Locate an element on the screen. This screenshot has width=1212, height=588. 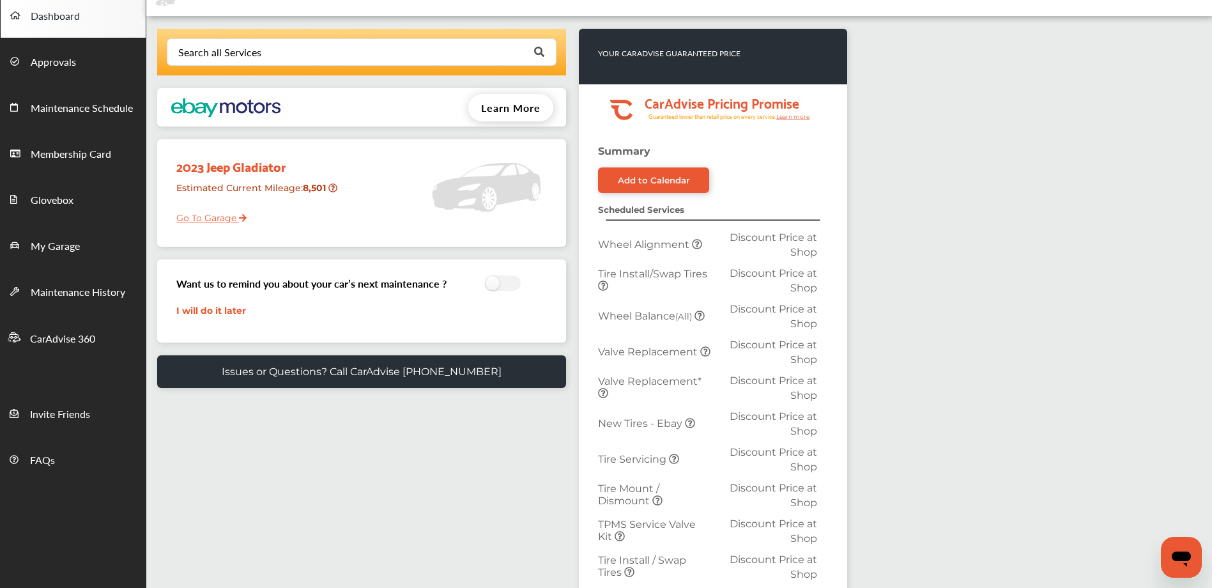
img: placeholder_car.5a1ece94.svg is located at coordinates (486, 187).